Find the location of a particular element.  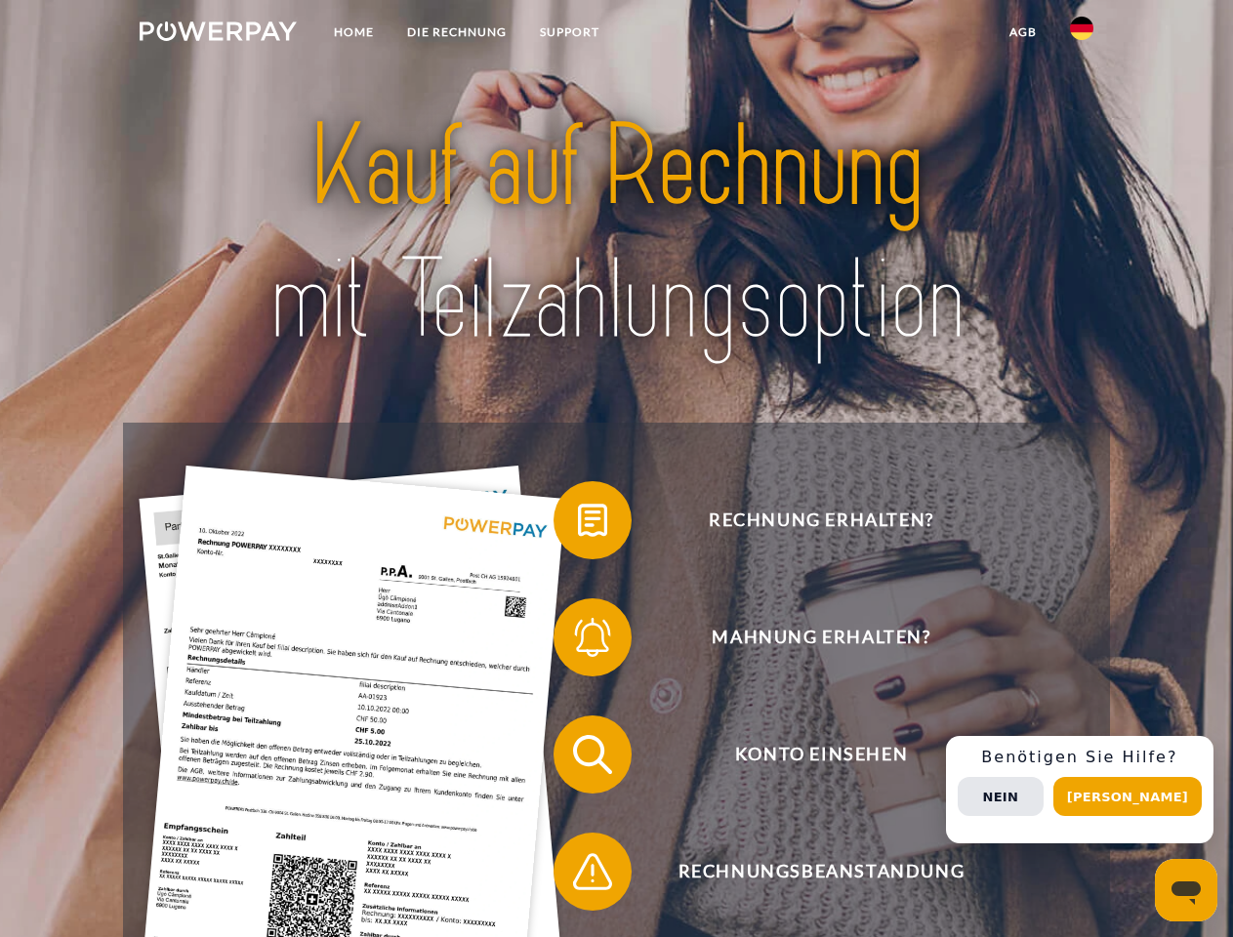

img: logo-powerpay-white.svg is located at coordinates (218, 31).